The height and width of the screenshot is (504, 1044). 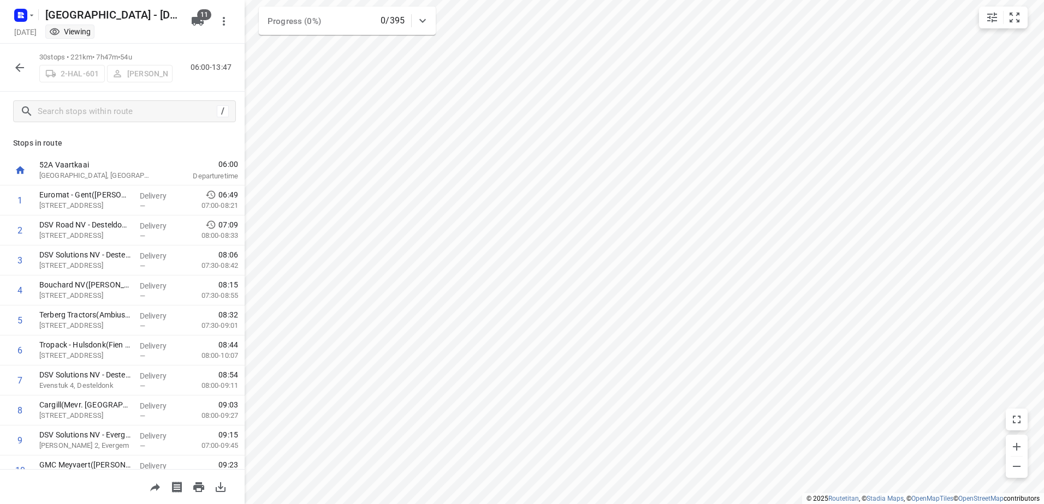 What do you see at coordinates (85, 195) in the screenshot?
I see `p: Euromat - Gent(Dominique Lievens)` at bounding box center [85, 195].